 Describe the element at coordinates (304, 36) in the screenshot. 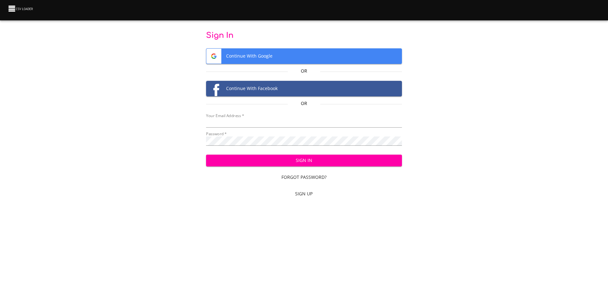

I see `p: Sign In` at that location.